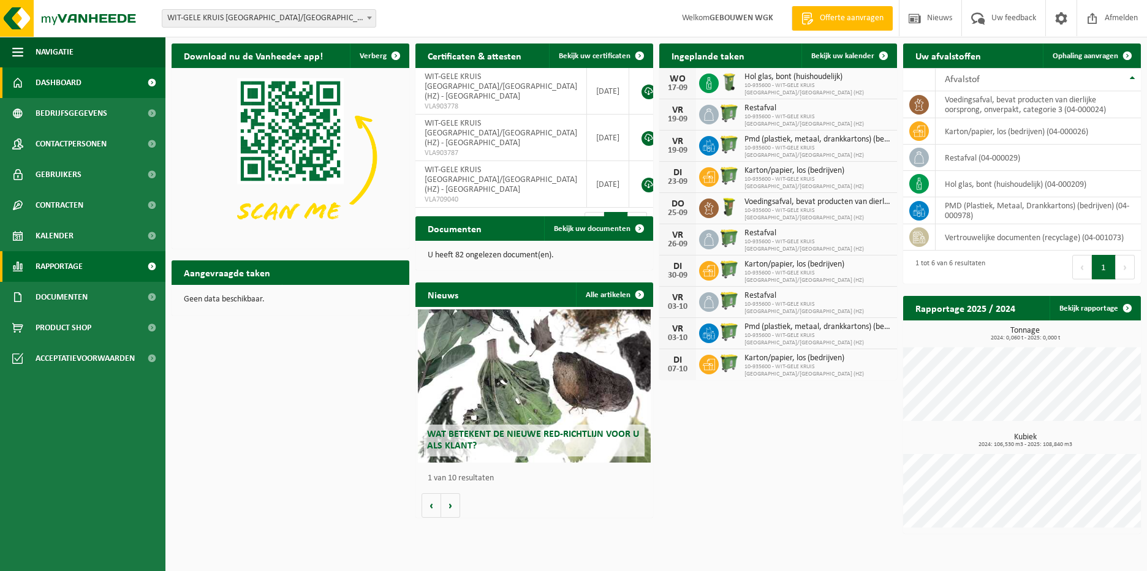 This screenshot has height=571, width=1147. What do you see at coordinates (55, 236) in the screenshot?
I see `span: Kalender` at bounding box center [55, 236].